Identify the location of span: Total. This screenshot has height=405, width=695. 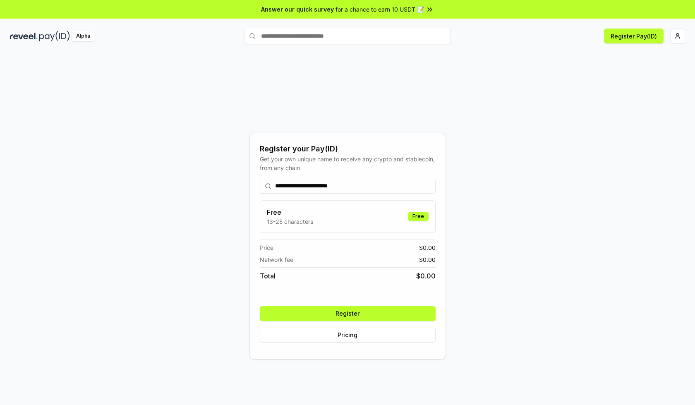
(268, 276).